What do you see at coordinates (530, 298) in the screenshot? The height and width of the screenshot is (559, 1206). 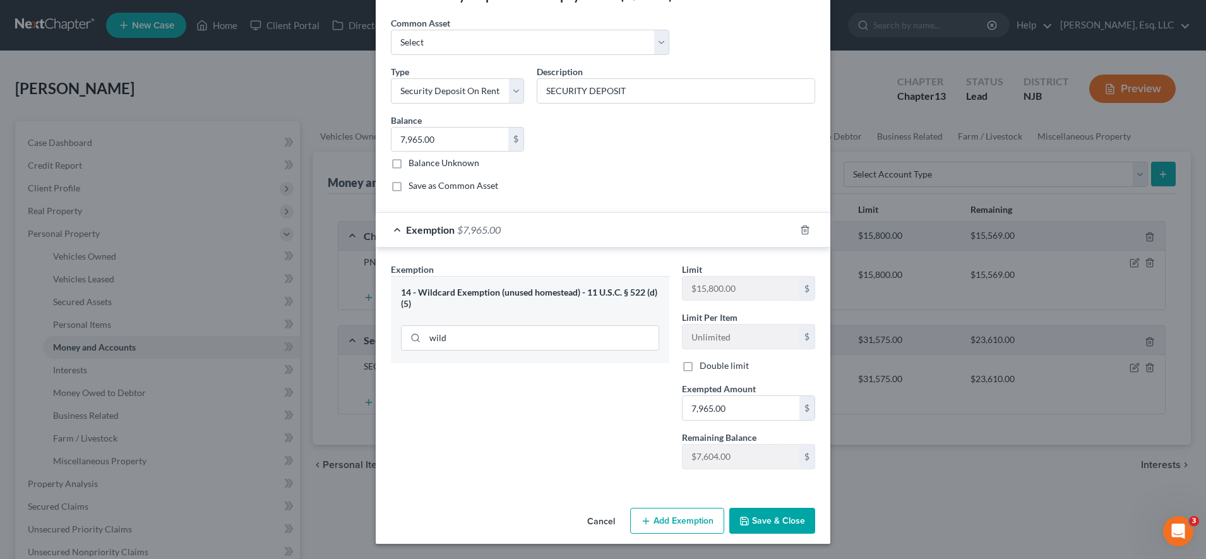 I see `div: 14 - Wildcard Exemption (unused homestead) - 11 U.S.C. § 522 (d)(5)` at bounding box center [530, 298].